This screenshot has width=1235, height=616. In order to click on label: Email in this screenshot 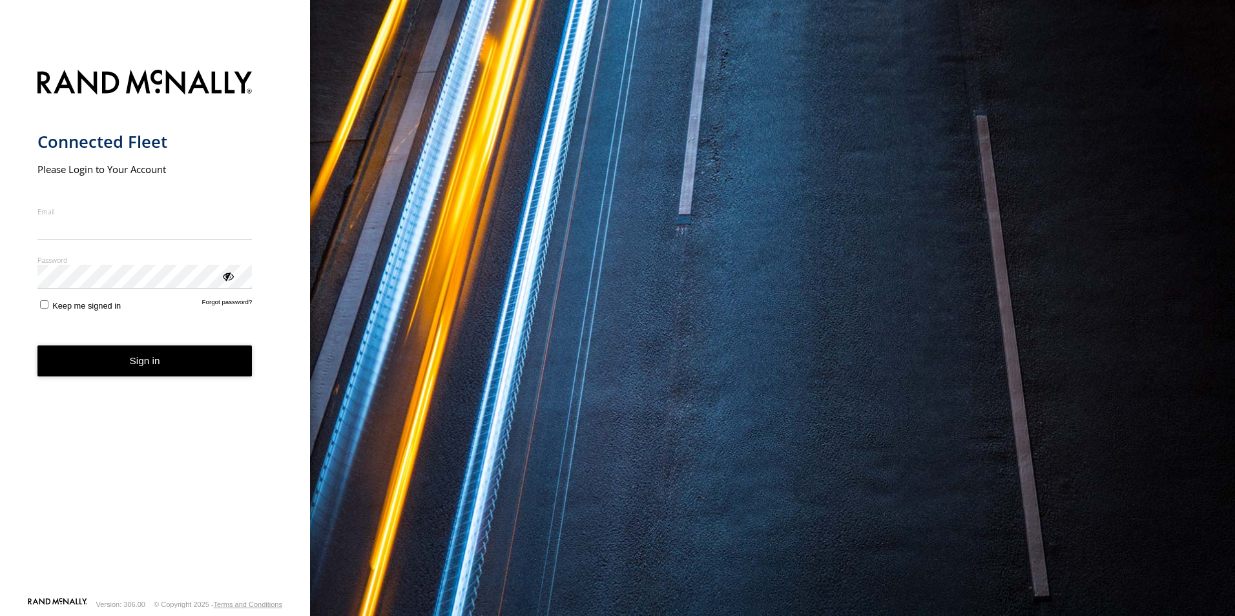, I will do `click(145, 211)`.